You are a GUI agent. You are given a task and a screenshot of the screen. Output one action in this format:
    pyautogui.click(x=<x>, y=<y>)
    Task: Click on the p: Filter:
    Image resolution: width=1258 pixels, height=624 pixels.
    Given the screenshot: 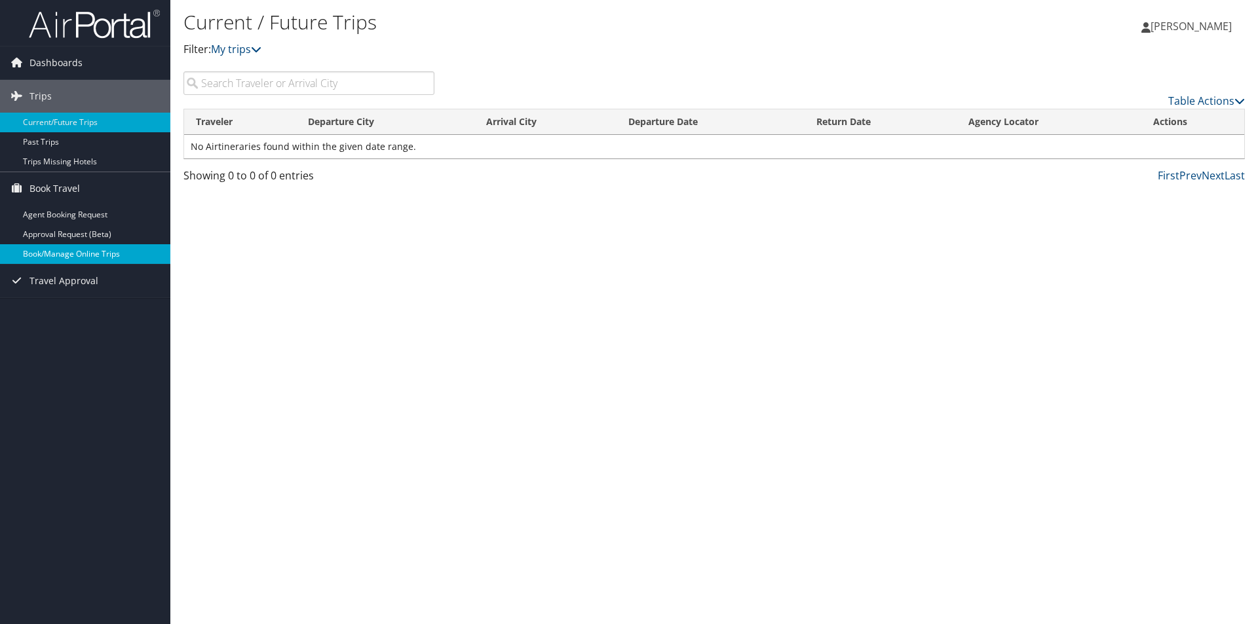 What is the action you would take?
    pyautogui.click(x=537, y=50)
    